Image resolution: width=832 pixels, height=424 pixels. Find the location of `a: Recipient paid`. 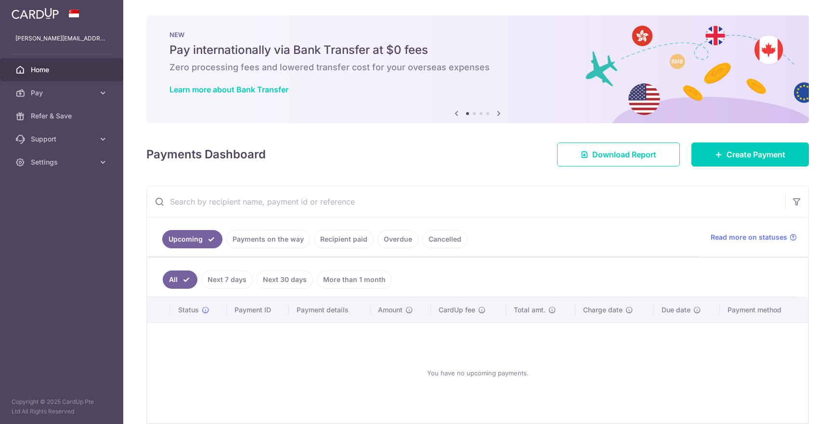

a: Recipient paid is located at coordinates (344, 239).